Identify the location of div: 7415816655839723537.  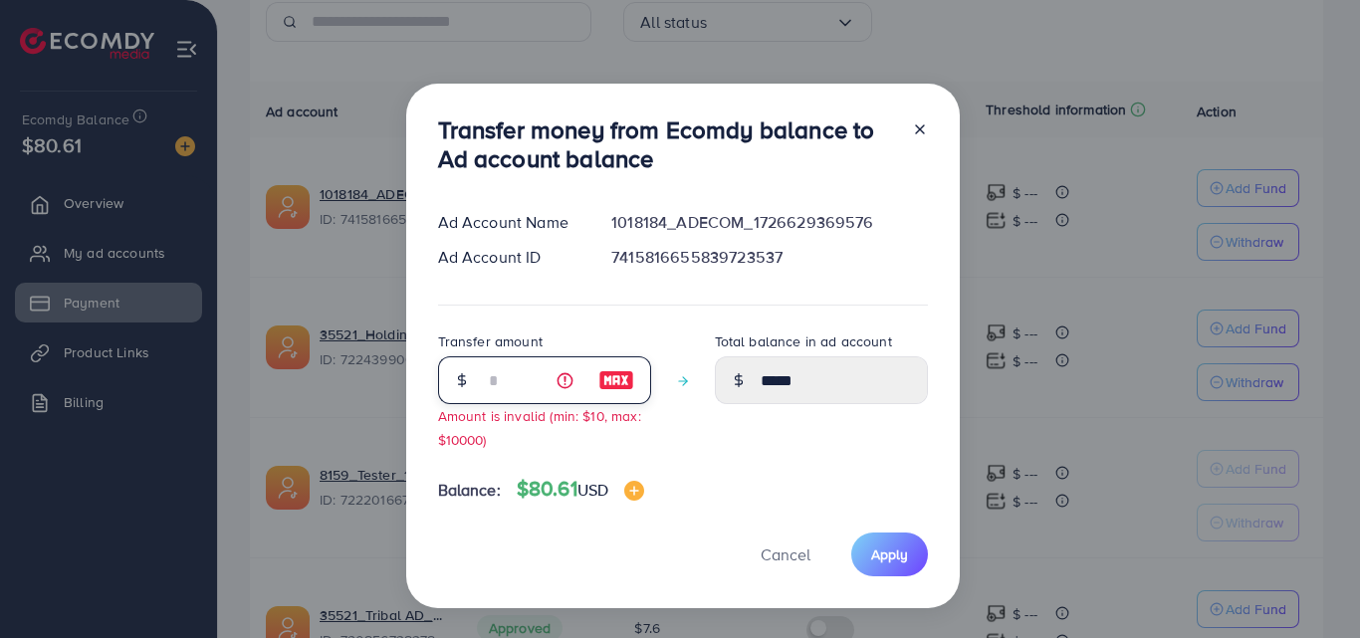
(768, 257).